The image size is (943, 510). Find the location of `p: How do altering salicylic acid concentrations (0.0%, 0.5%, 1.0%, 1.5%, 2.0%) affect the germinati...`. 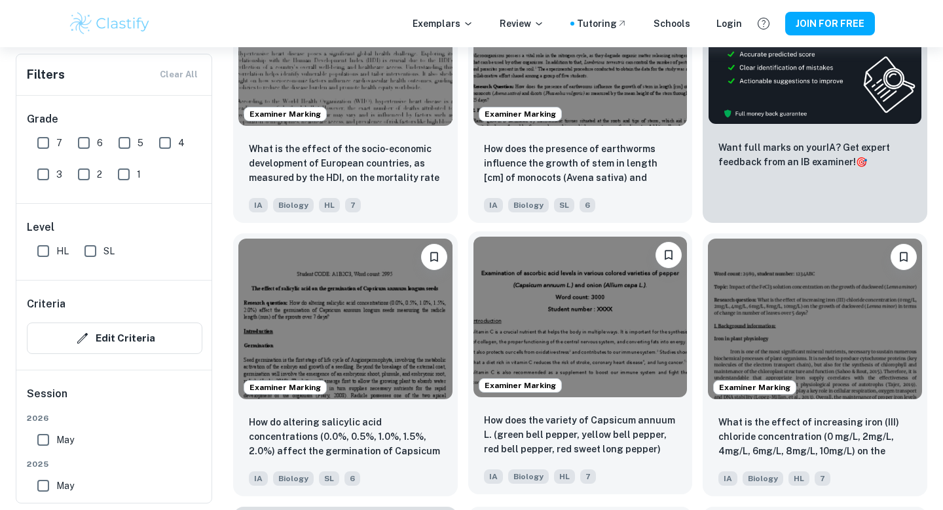

p: How do altering salicylic acid concentrations (0.0%, 0.5%, 1.0%, 1.5%, 2.0%) affect the germinati... is located at coordinates (345, 437).